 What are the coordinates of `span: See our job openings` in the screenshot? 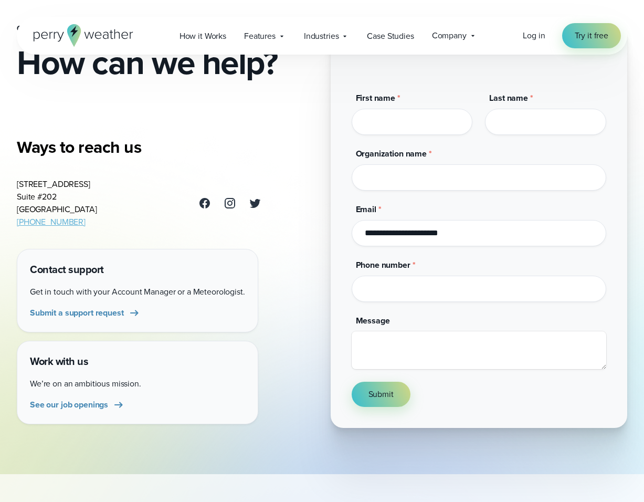 It's located at (69, 405).